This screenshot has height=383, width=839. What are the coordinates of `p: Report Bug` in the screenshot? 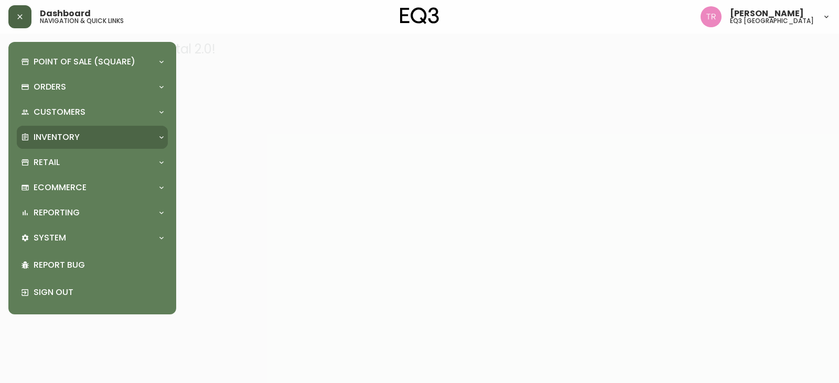 It's located at (99, 265).